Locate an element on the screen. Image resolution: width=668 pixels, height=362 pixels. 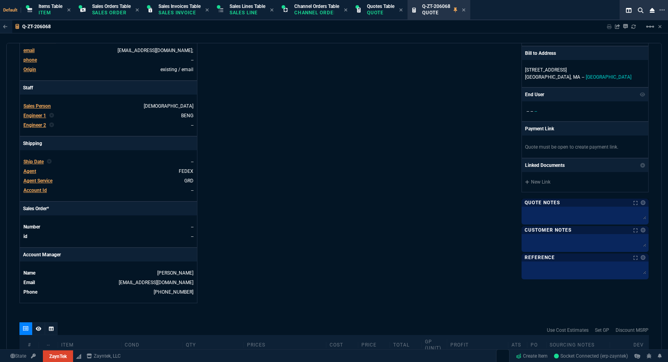
div: cost is located at coordinates (342, 345).